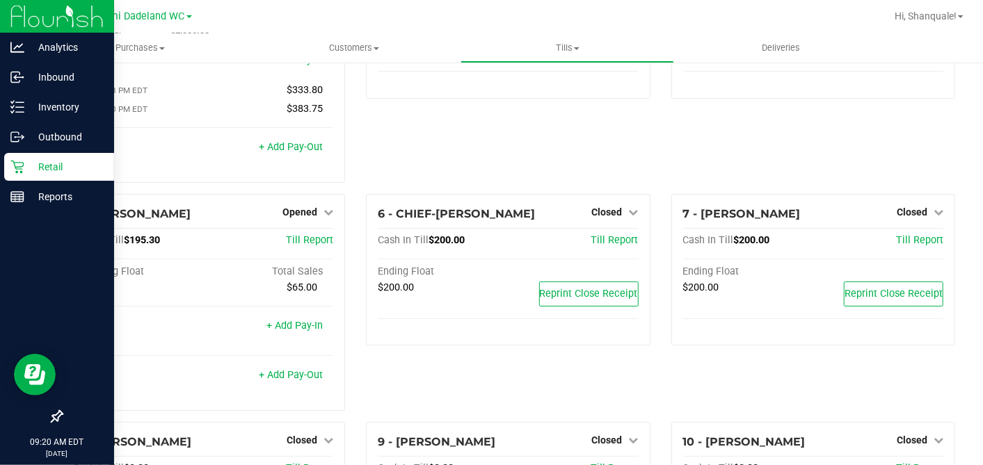  Describe the element at coordinates (294, 325) in the screenshot. I see `a: + Add Pay-In` at that location.